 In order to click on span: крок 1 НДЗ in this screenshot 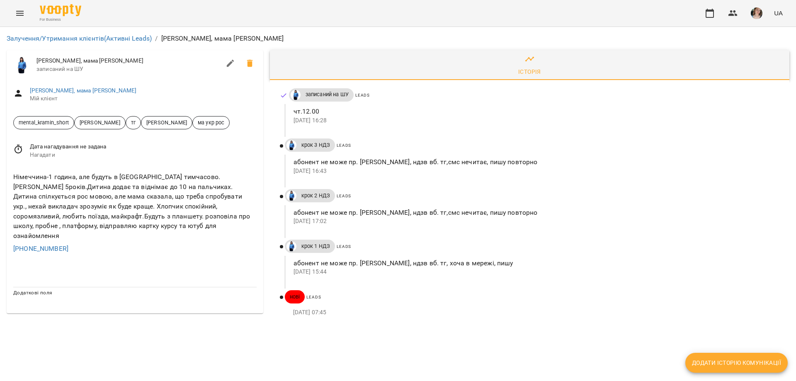, I will do `click(316, 246)`.